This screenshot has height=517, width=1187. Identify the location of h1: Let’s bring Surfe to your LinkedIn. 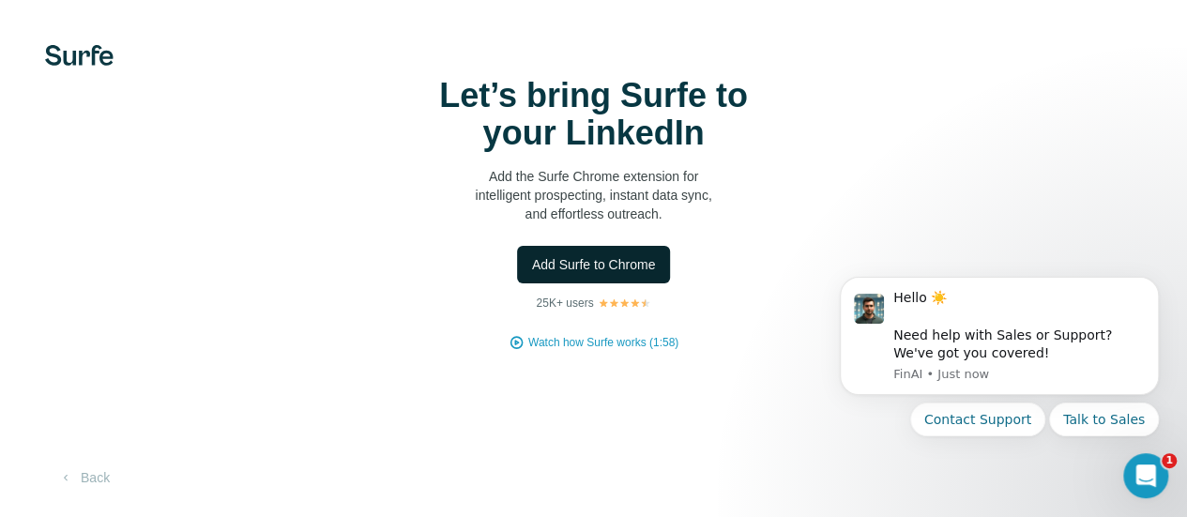
(594, 114).